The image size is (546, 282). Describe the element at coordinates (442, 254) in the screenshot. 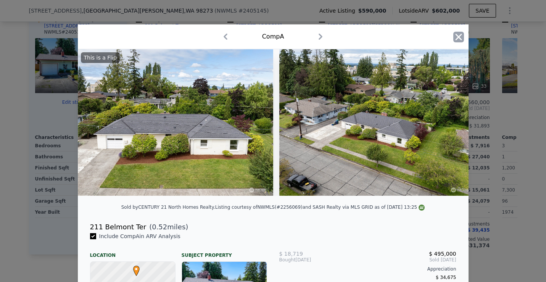

I see `span: $ 495,000` at that location.